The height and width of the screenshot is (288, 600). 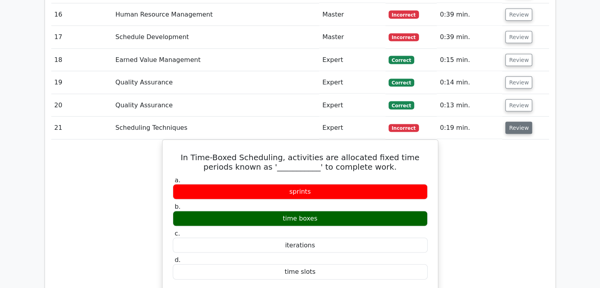 I want to click on td: Schedule Development, so click(x=216, y=37).